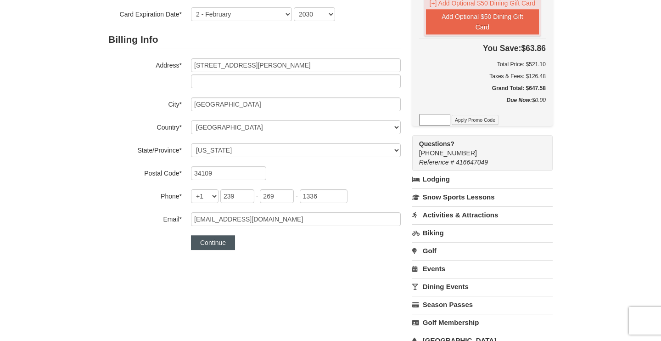  What do you see at coordinates (482, 88) in the screenshot?
I see `h5: Grand Total: $647.58` at bounding box center [482, 88].